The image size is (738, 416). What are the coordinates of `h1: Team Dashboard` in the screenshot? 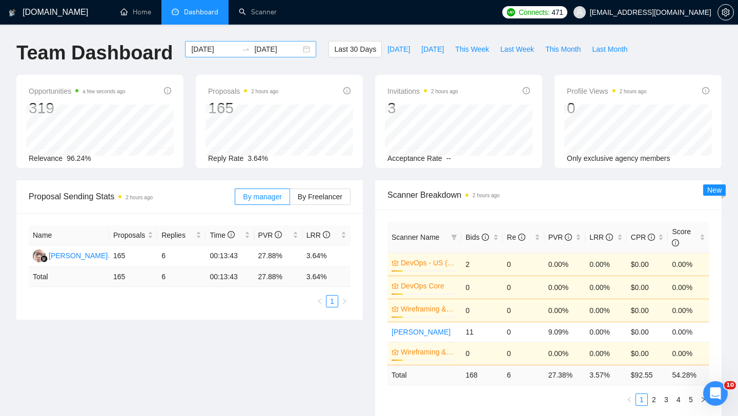 It's located at (94, 53).